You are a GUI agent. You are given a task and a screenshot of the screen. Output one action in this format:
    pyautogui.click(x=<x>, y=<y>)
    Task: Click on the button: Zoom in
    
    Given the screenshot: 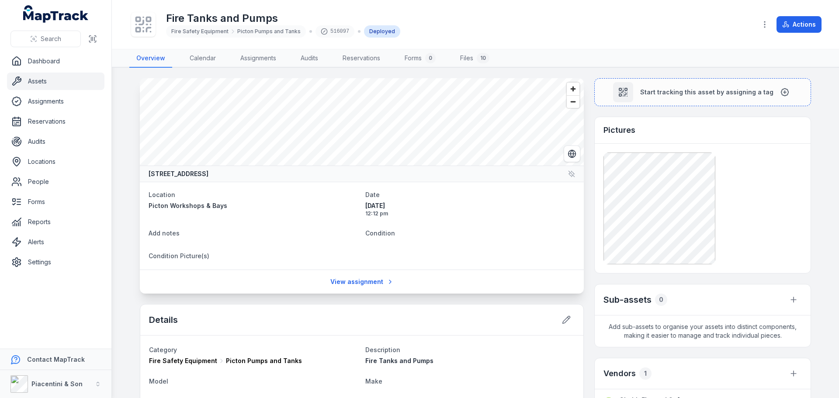 What is the action you would take?
    pyautogui.click(x=573, y=89)
    